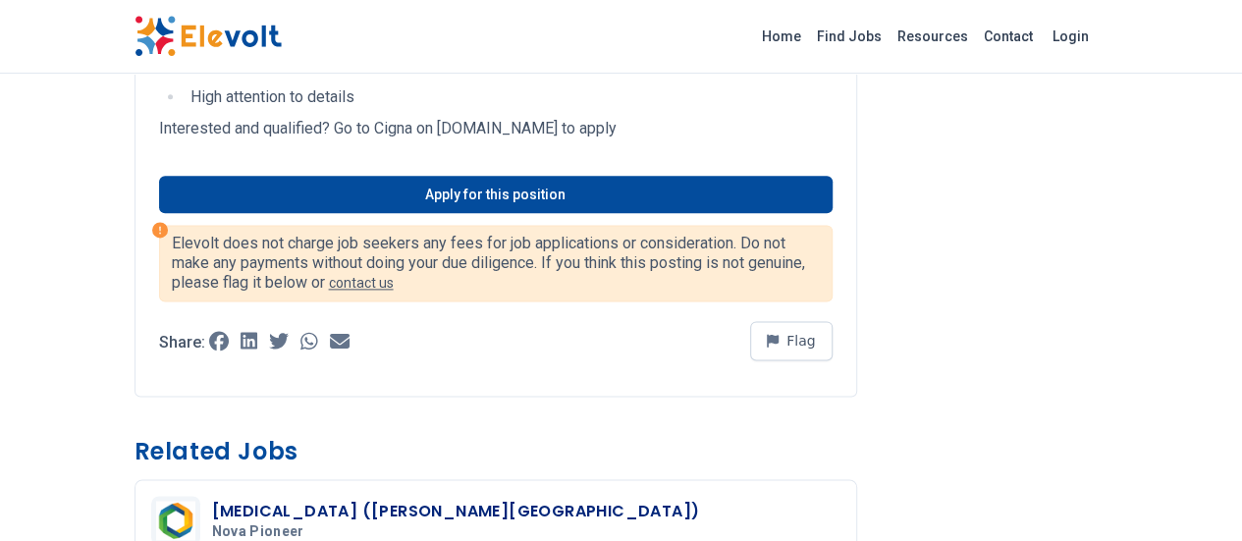  I want to click on p: Share:, so click(182, 343).